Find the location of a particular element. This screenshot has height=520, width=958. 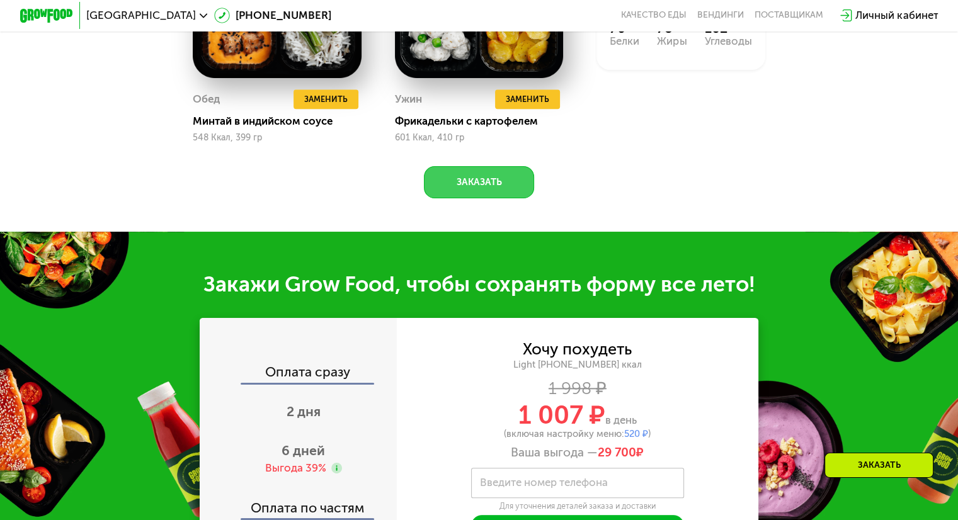

span: 1 007 ₽ is located at coordinates (562, 415).